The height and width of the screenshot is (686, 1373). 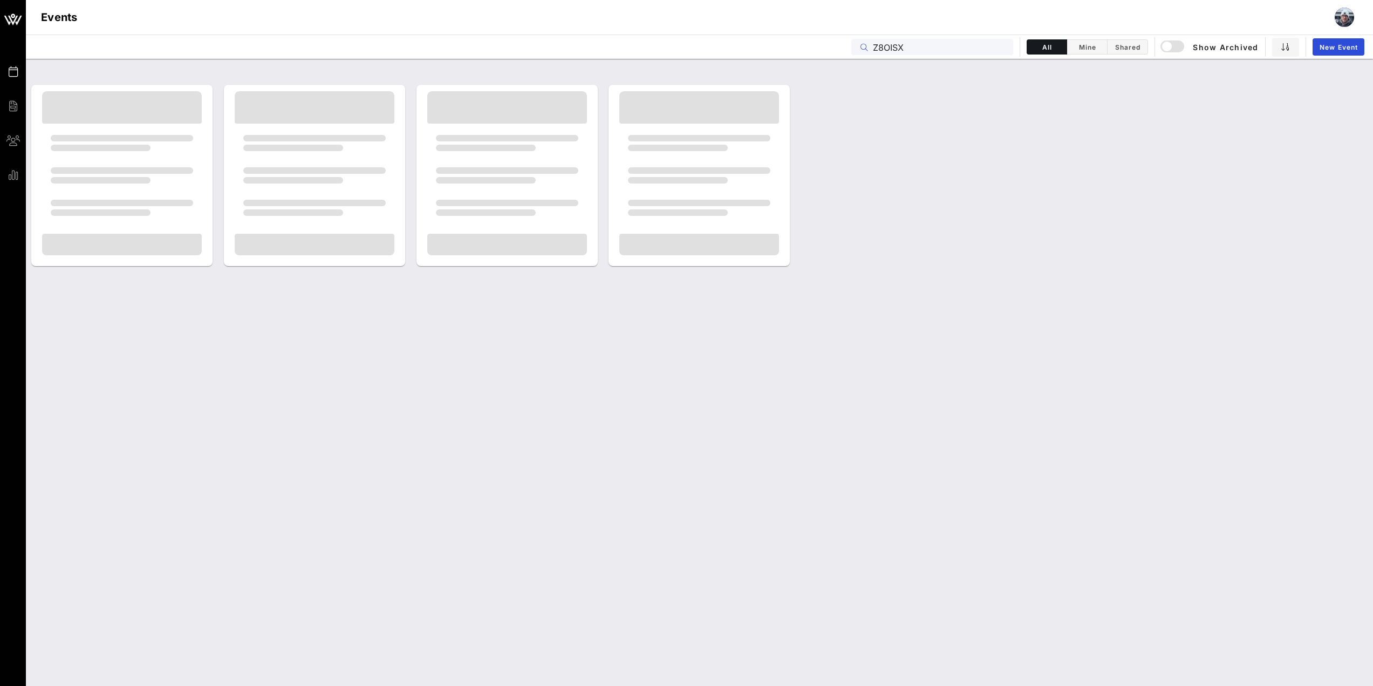 I want to click on span: Shared, so click(x=1128, y=47).